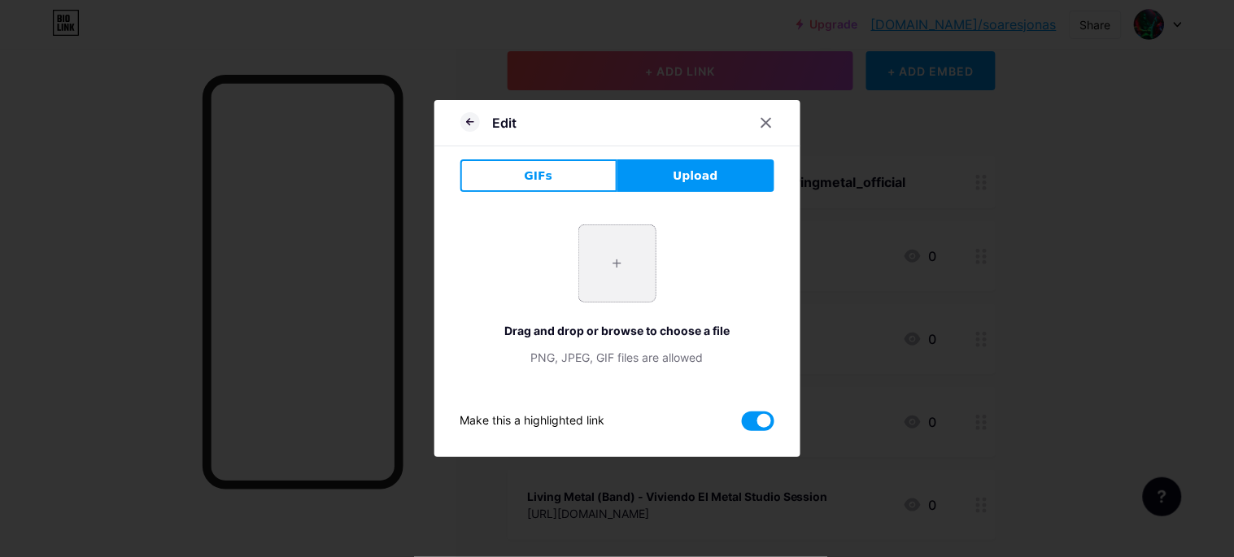 This screenshot has height=557, width=1234. I want to click on div: Make this a highlighted link, so click(533, 421).